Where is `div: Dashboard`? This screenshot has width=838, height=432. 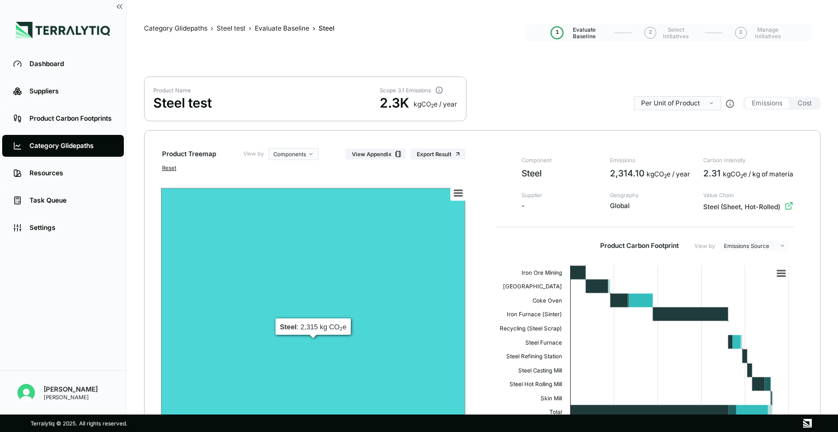 div: Dashboard is located at coordinates (71, 64).